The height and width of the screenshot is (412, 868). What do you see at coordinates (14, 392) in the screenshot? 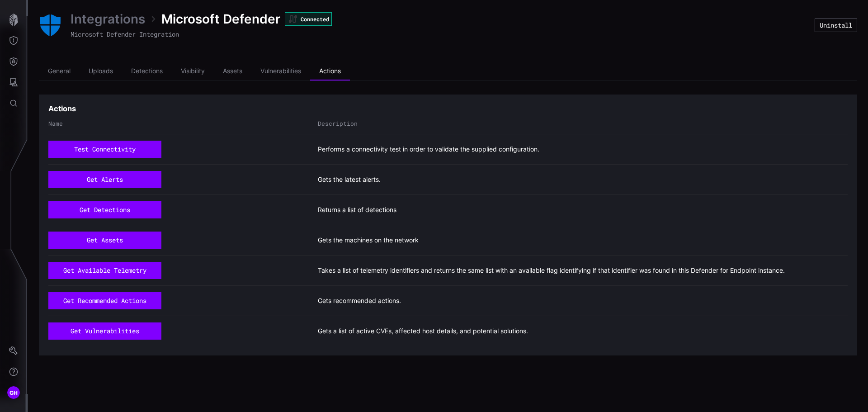
I see `span: GH` at bounding box center [14, 392].